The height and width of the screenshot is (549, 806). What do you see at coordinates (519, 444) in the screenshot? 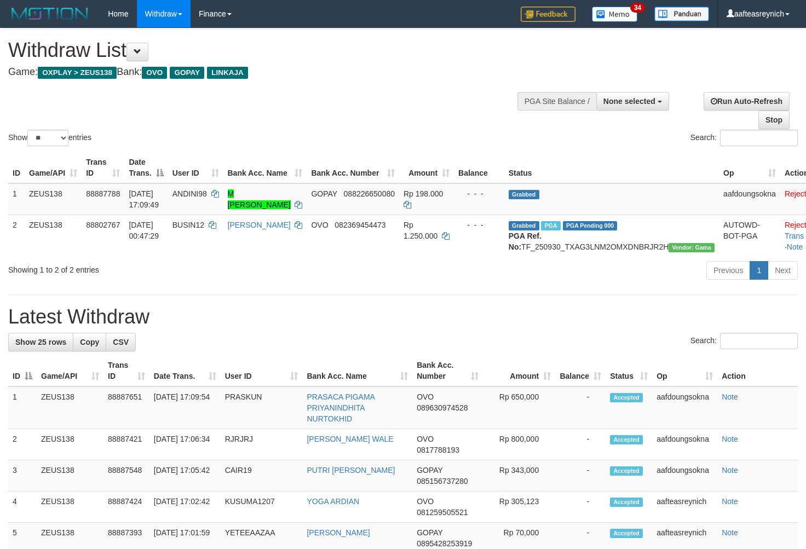
I see `td: Rp 800,000` at bounding box center [519, 444].